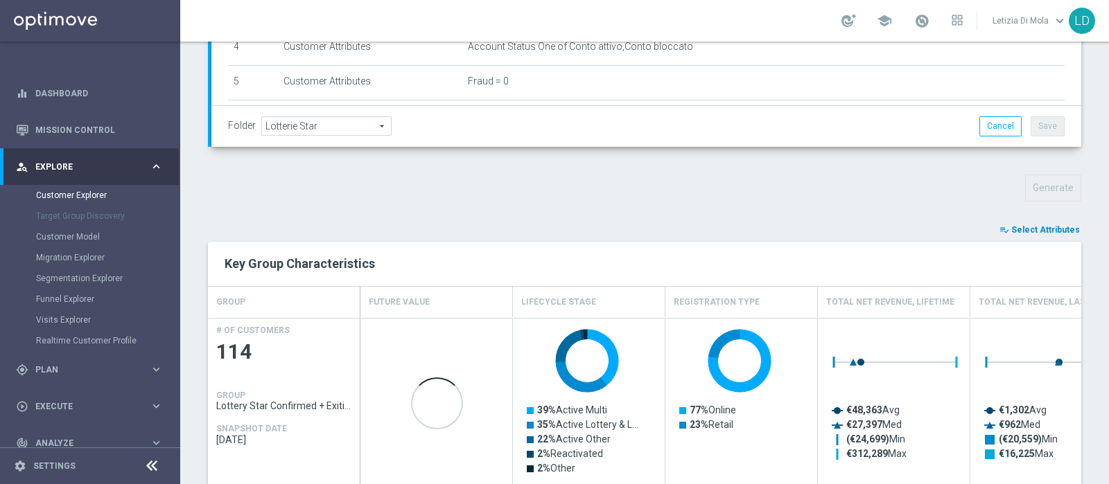  I want to click on tspan: €16,225, so click(1017, 454).